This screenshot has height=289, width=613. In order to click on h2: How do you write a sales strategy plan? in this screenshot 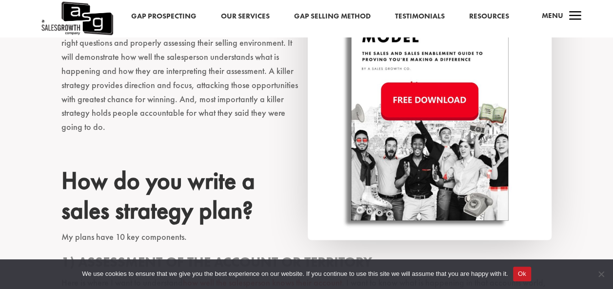, I will do `click(307, 198)`.